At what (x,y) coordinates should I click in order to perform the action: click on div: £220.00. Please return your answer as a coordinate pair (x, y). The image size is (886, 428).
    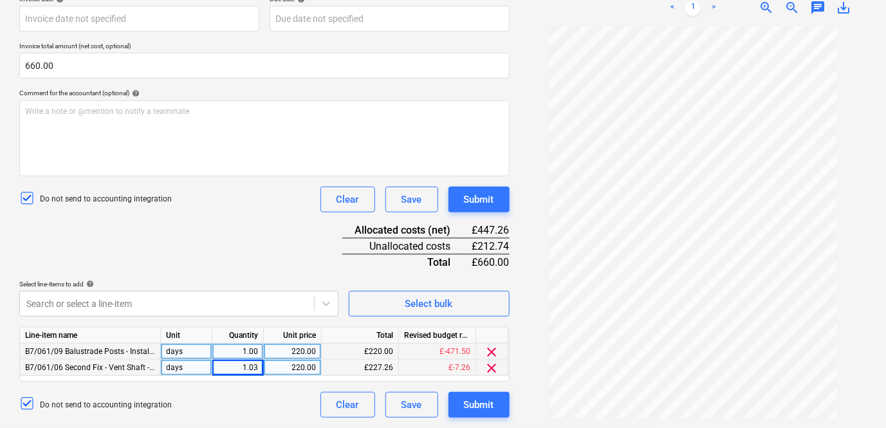
    Looking at the image, I should click on (361, 351).